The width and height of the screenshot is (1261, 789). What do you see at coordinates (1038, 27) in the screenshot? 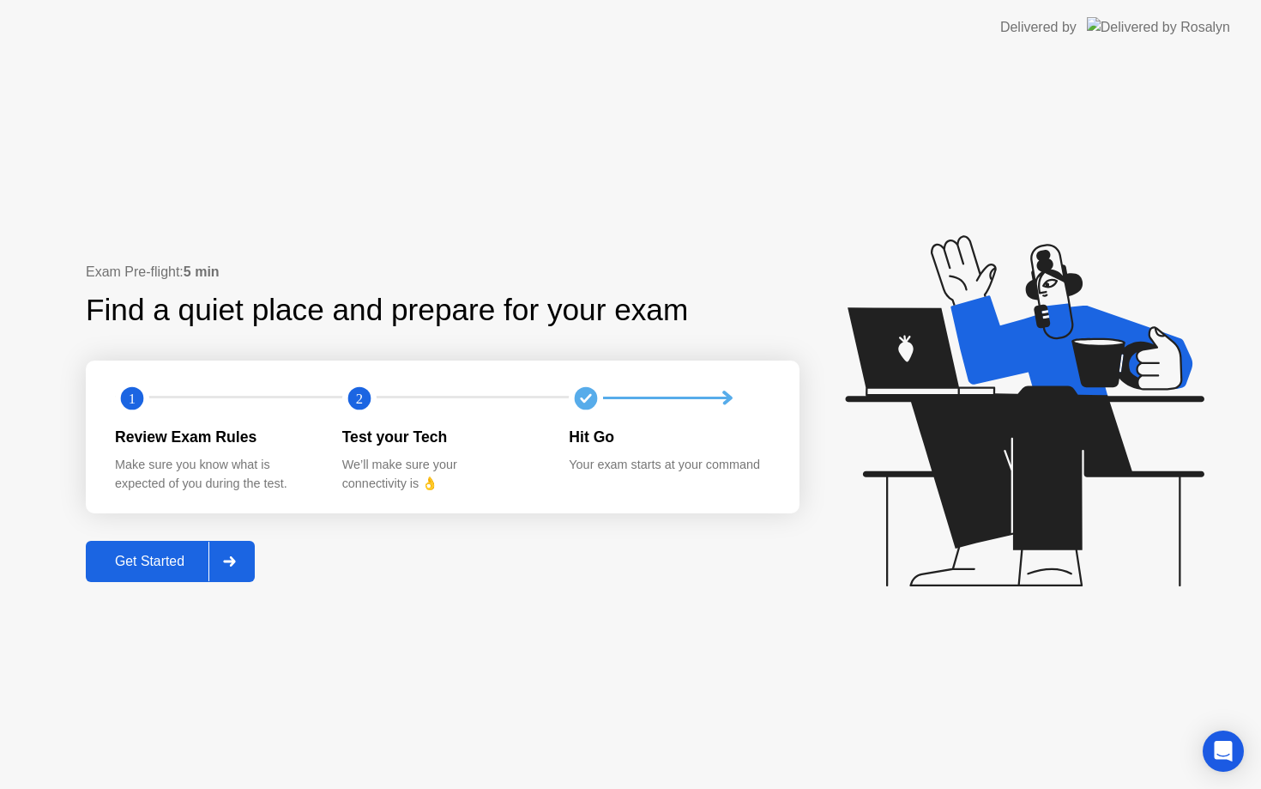
I see `div: Delivered by` at bounding box center [1038, 27].